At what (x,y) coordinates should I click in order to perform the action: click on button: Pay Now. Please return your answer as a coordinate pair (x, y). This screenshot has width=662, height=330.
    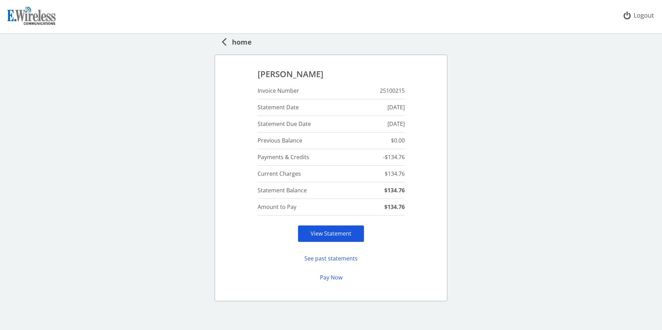
    Looking at the image, I should click on (331, 278).